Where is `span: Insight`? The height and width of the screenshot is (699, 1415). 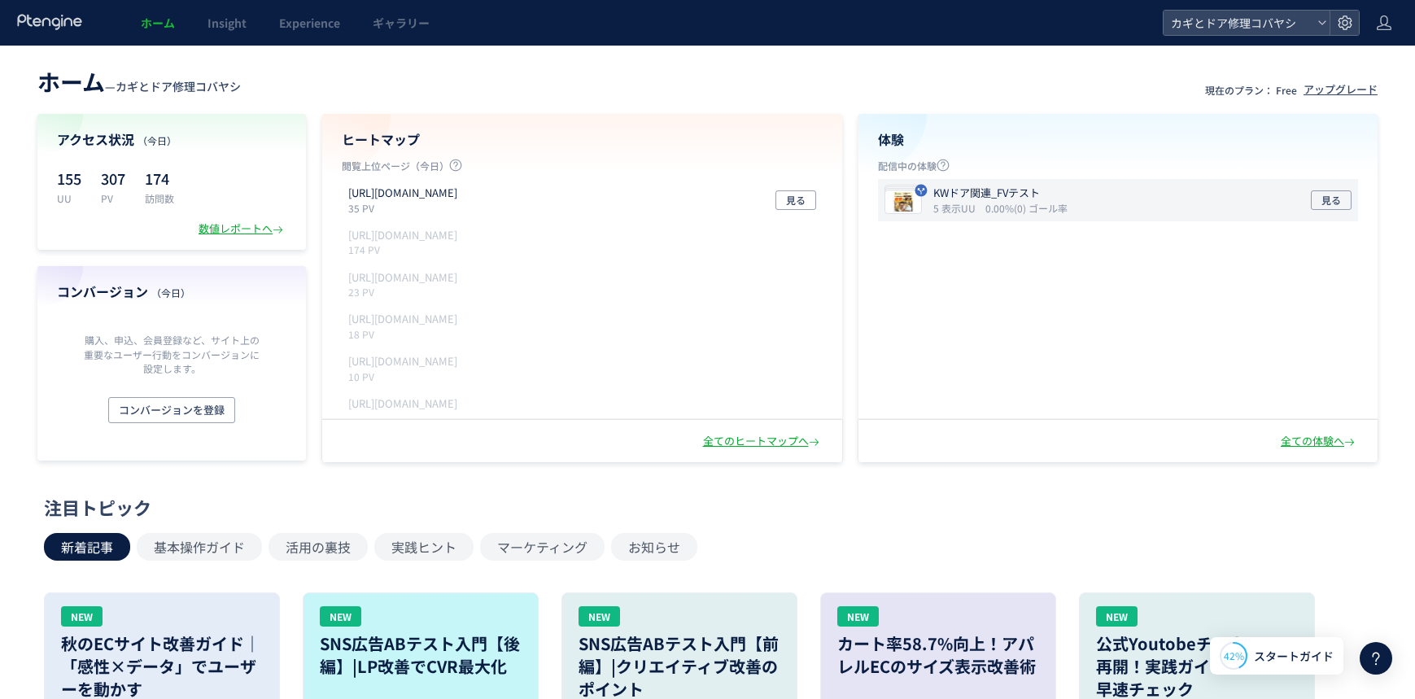 span: Insight is located at coordinates (227, 23).